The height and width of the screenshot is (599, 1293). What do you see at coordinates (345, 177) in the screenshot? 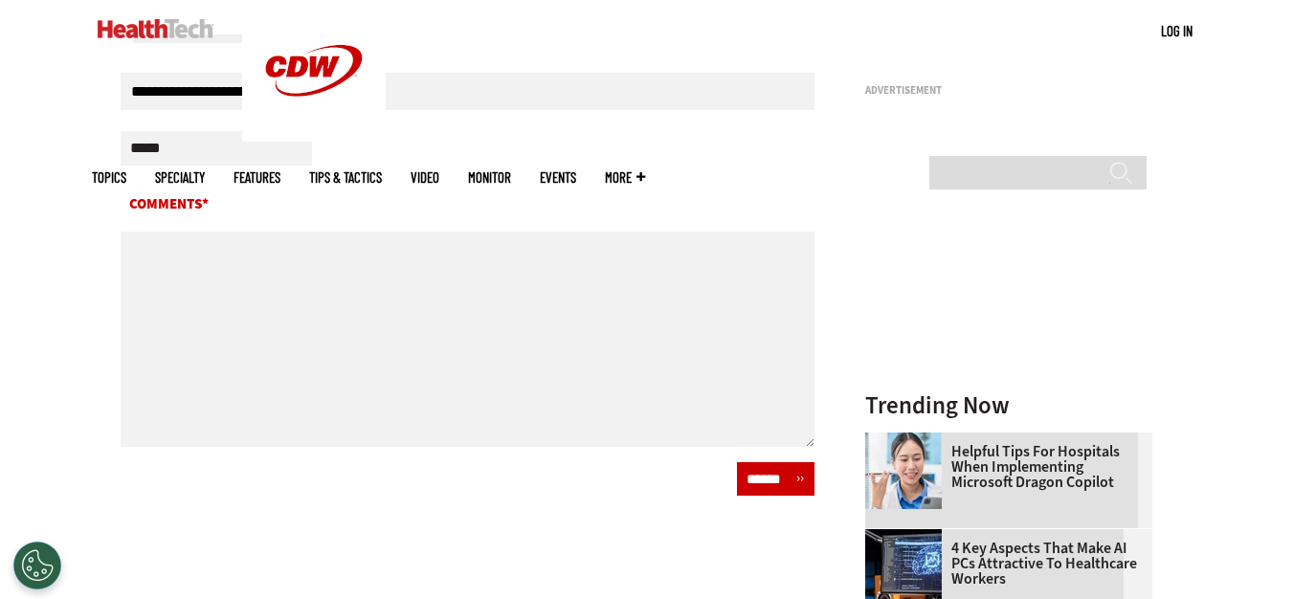
I see `a: Tips & Tactics` at bounding box center [345, 177].